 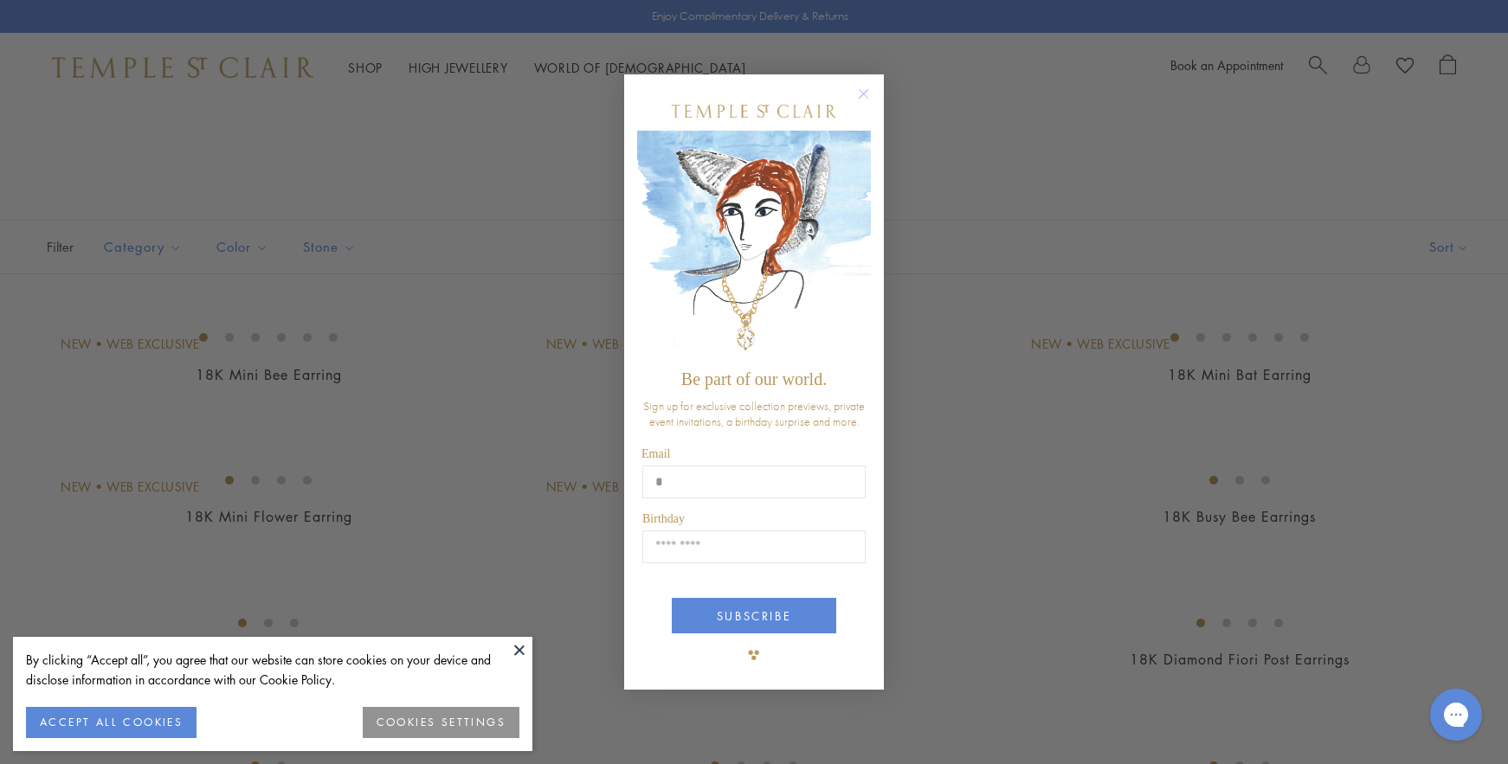 I want to click on button: SUBSCRIBE, so click(x=754, y=615).